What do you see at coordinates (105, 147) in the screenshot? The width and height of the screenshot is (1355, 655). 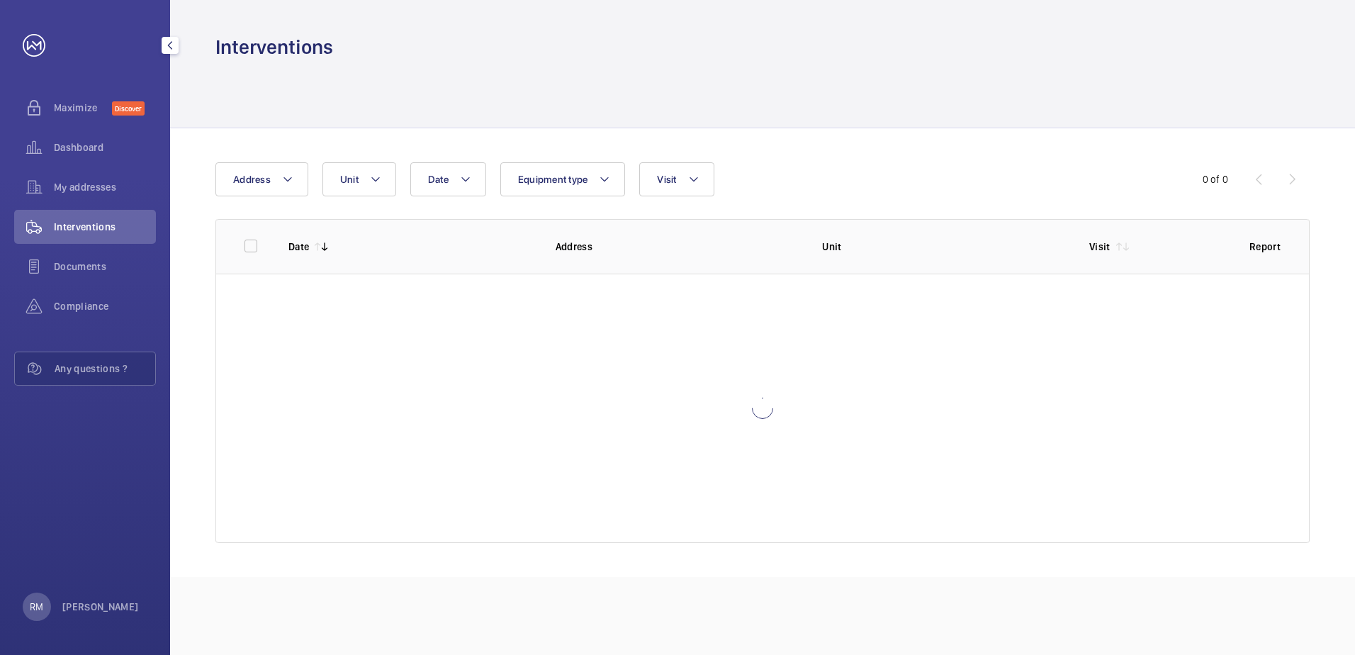 I see `span: Dashboard` at bounding box center [105, 147].